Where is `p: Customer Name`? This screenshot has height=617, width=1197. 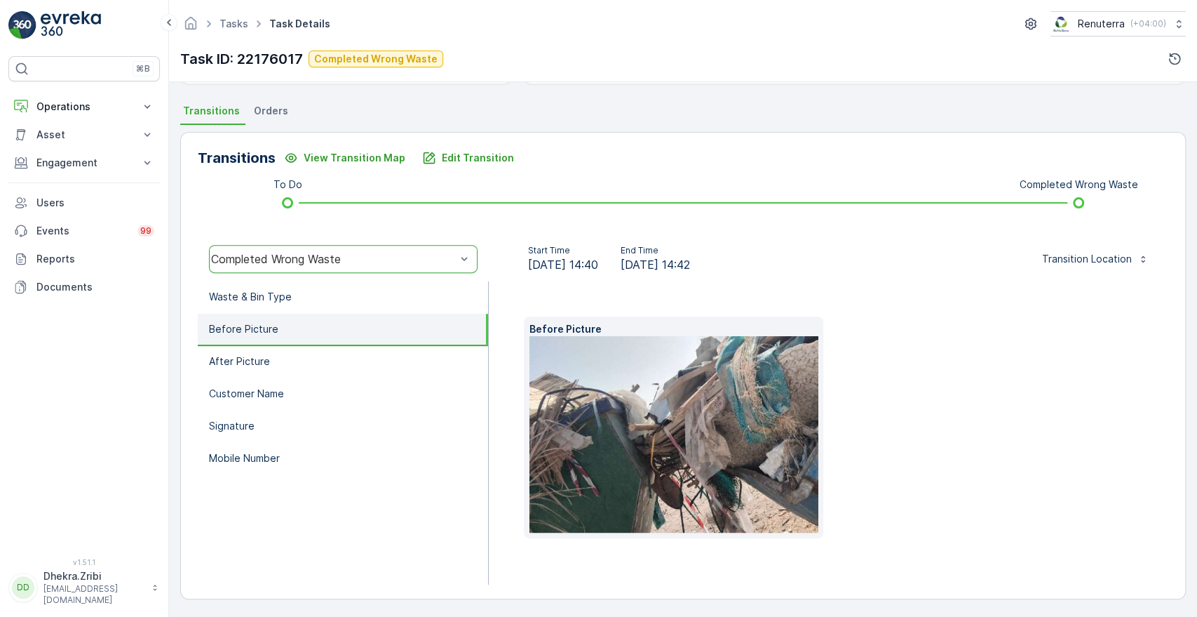 p: Customer Name is located at coordinates (246, 394).